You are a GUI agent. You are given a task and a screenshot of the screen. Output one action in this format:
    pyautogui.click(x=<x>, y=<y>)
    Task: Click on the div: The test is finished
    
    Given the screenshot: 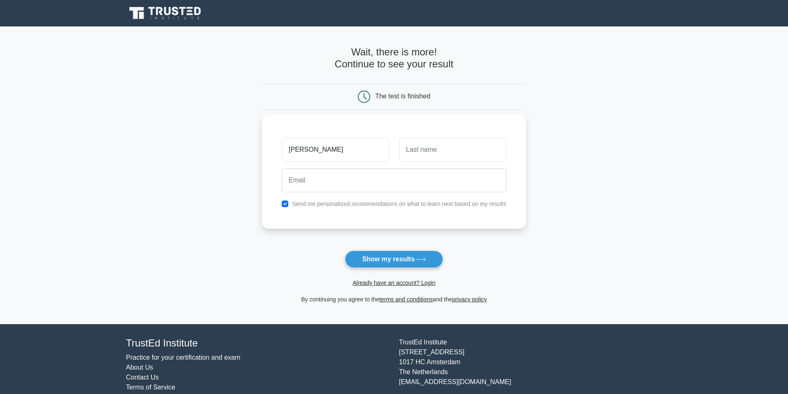 What is the action you would take?
    pyautogui.click(x=402, y=96)
    